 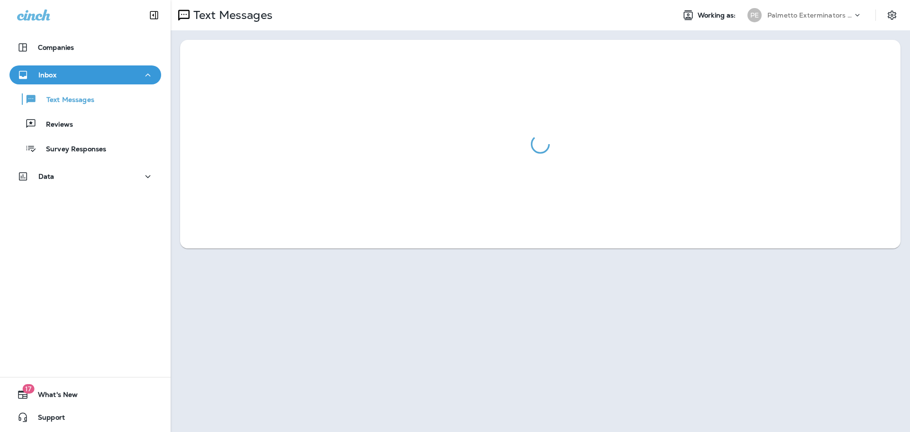 I want to click on p: Survey Responses, so click(x=71, y=149).